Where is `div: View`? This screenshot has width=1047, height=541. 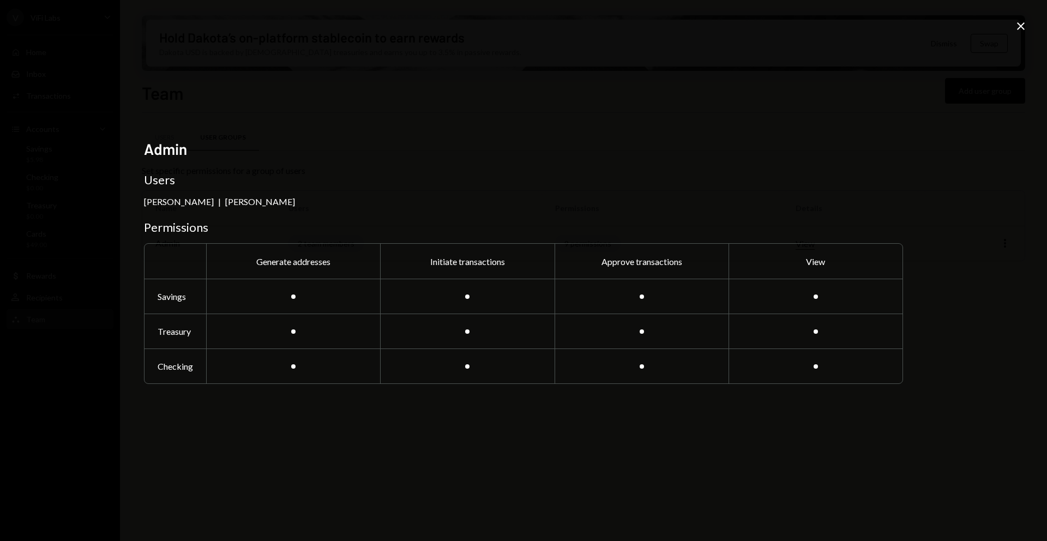
div: View is located at coordinates (815, 261).